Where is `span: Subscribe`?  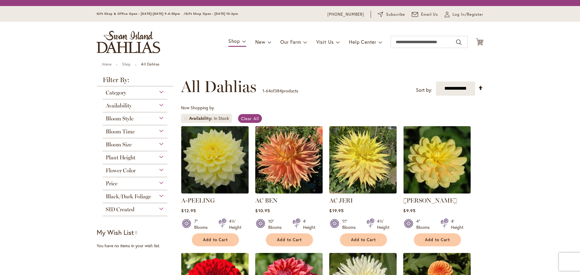
span: Subscribe is located at coordinates (396, 15).